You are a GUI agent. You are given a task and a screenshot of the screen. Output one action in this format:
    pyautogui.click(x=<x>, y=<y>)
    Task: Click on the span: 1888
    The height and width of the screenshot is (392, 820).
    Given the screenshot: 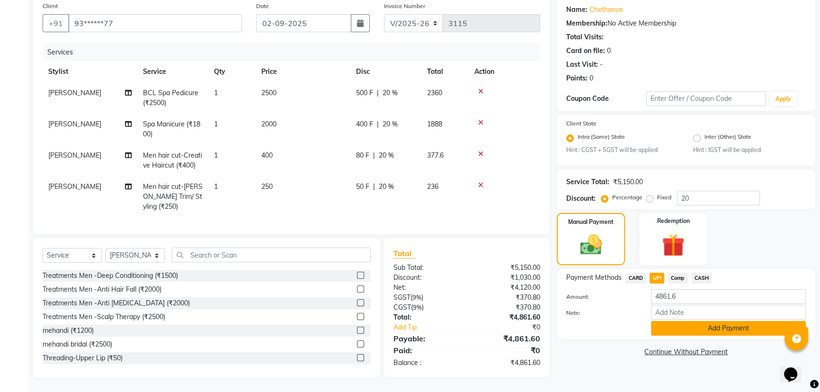 What is the action you would take?
    pyautogui.click(x=435, y=124)
    